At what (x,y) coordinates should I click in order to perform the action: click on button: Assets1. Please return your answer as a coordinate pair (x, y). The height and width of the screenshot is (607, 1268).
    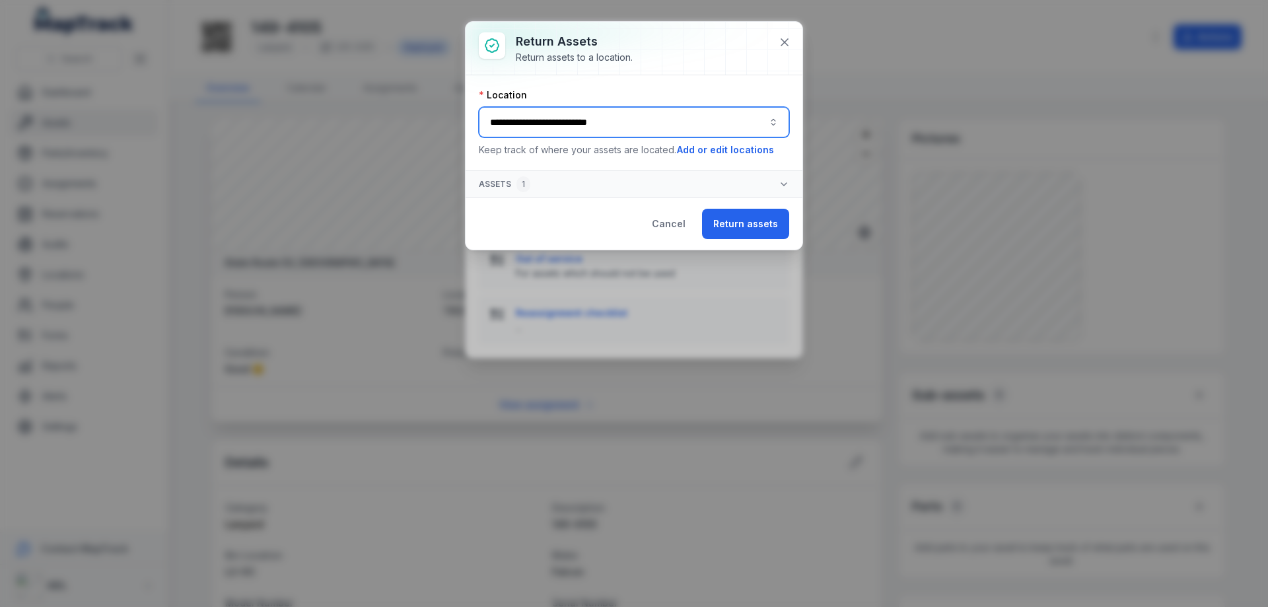
    Looking at the image, I should click on (634, 184).